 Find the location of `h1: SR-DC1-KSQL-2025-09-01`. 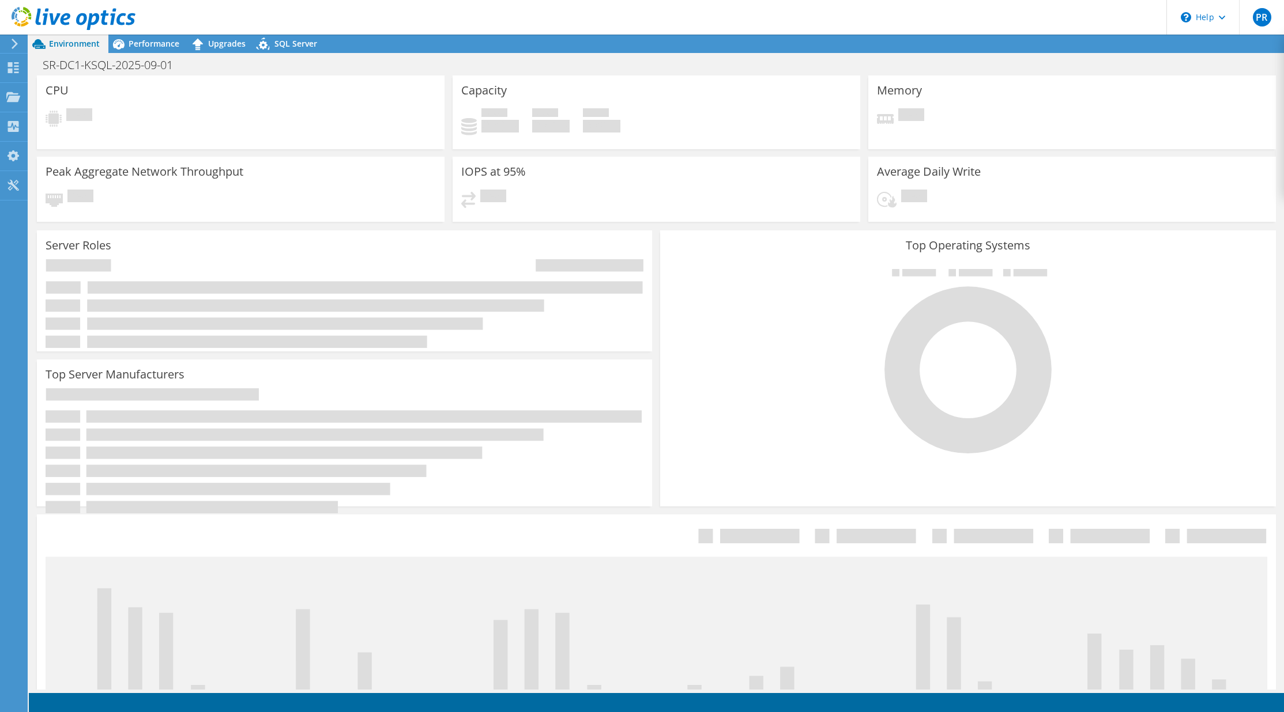

h1: SR-DC1-KSQL-2025-09-01 is located at coordinates (114, 65).